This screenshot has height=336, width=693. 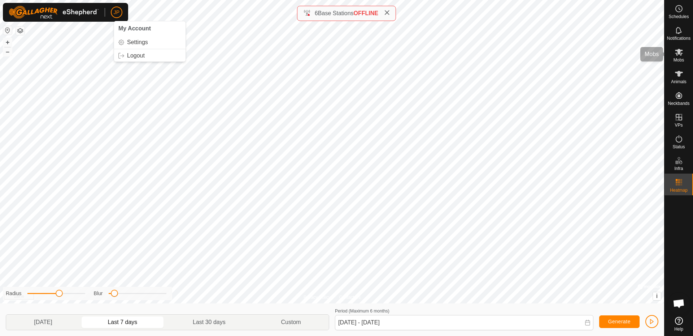 What do you see at coordinates (679, 168) in the screenshot?
I see `span: Infra` at bounding box center [679, 168].